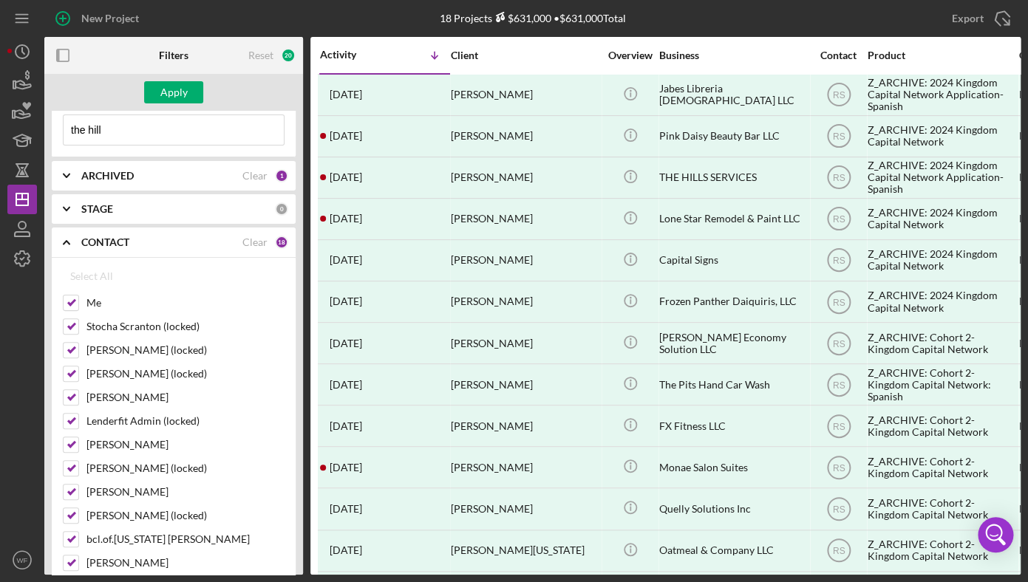 Image resolution: width=1028 pixels, height=582 pixels. What do you see at coordinates (967, 18) in the screenshot?
I see `div: Export` at bounding box center [967, 18].